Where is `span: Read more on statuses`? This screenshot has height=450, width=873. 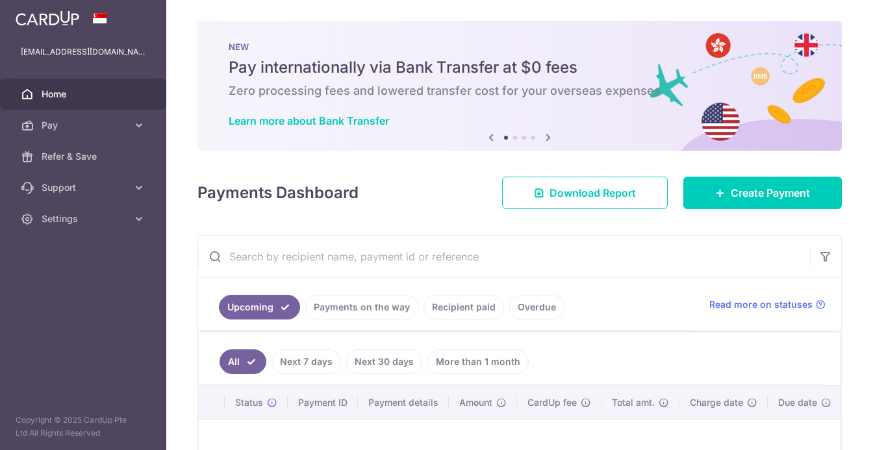
span: Read more on statuses is located at coordinates (760, 304).